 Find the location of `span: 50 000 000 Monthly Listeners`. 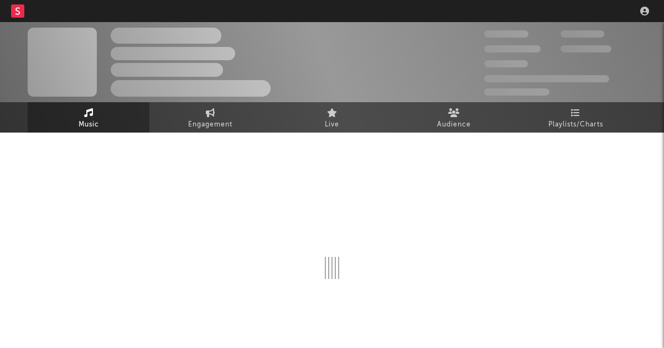

span: 50 000 000 Monthly Listeners is located at coordinates (546, 79).